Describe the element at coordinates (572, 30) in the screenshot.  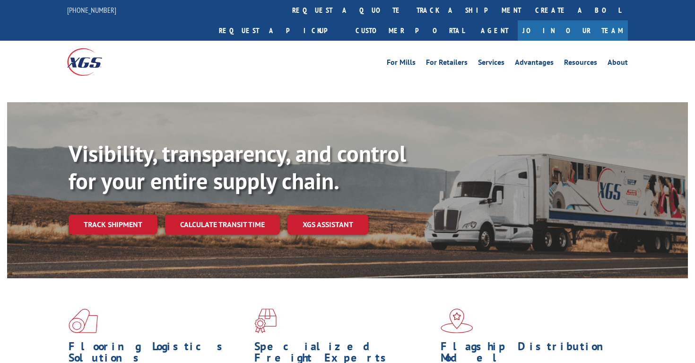
I see `a: Join Our Team` at that location.